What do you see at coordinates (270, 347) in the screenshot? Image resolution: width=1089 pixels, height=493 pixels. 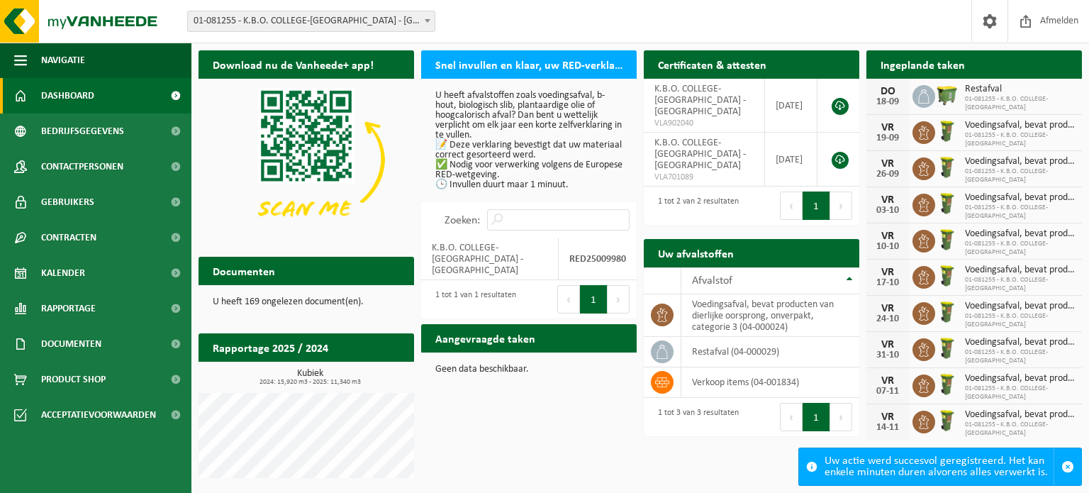 I see `h2: Rapportage 2025 / 2024` at bounding box center [270, 347].